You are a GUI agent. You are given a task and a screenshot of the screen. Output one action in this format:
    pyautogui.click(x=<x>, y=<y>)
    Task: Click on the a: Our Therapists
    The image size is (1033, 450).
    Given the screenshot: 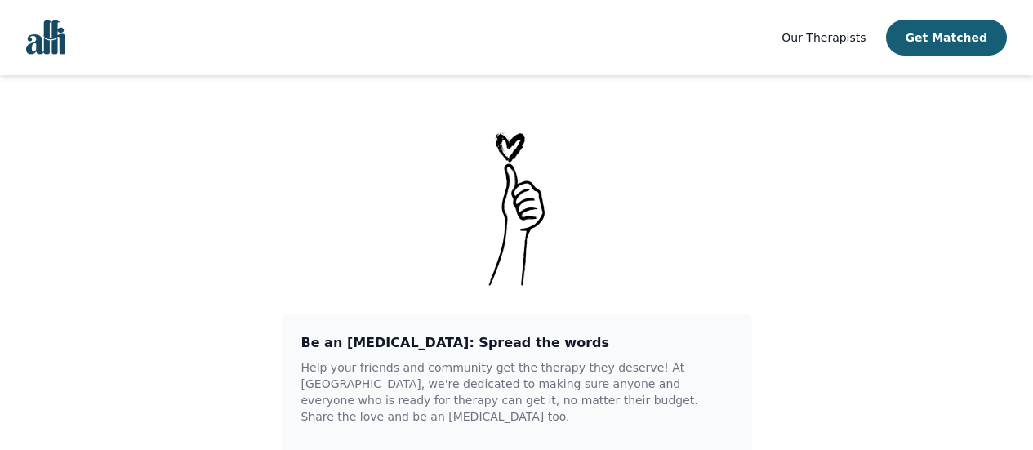 What is the action you would take?
    pyautogui.click(x=823, y=38)
    